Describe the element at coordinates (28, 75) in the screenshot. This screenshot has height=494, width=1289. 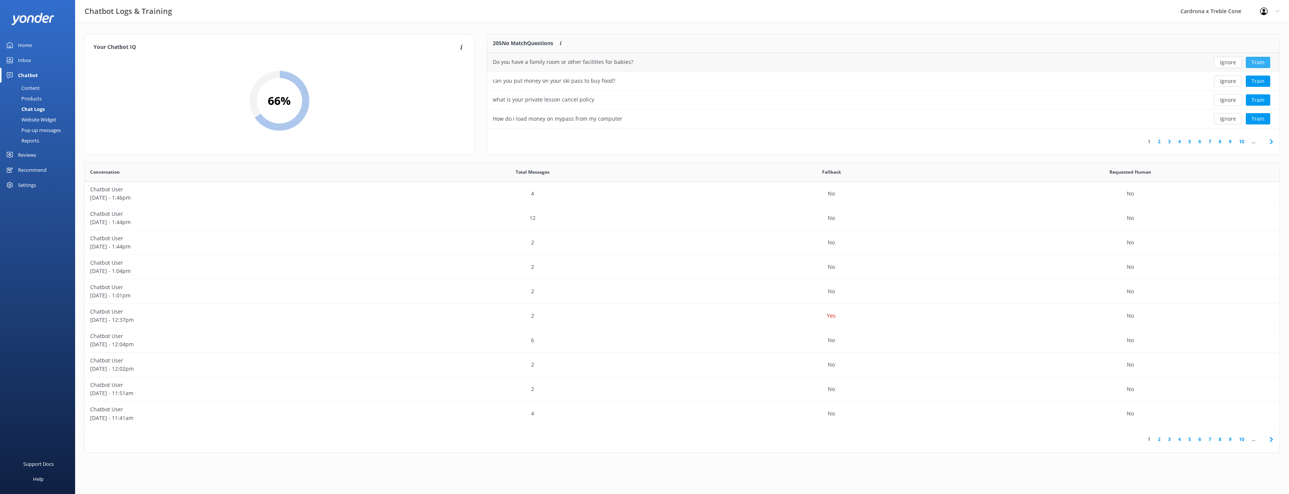
I see `div: Chatbot` at that location.